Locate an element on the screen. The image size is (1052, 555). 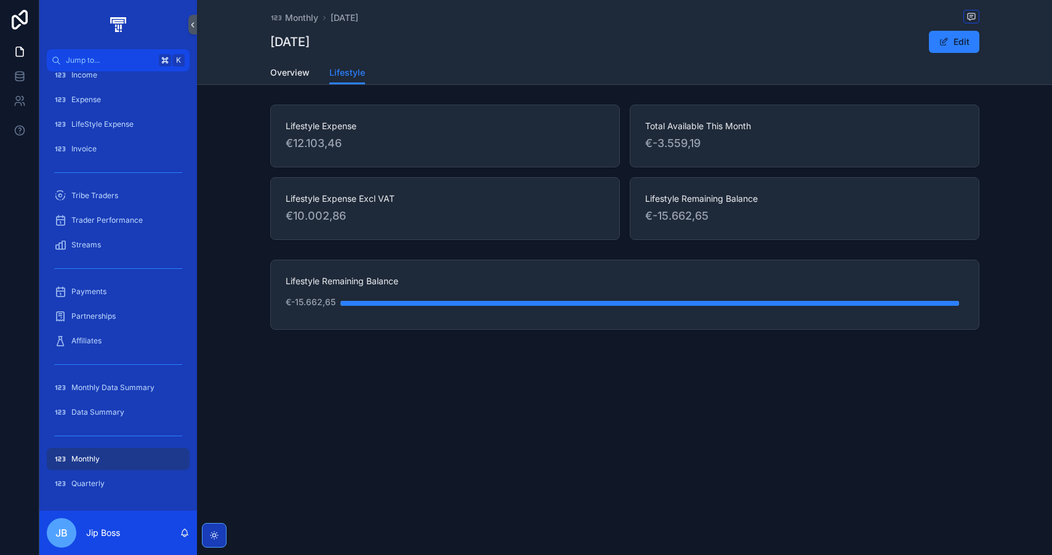
a: Monthly Data Summary is located at coordinates (118, 388).